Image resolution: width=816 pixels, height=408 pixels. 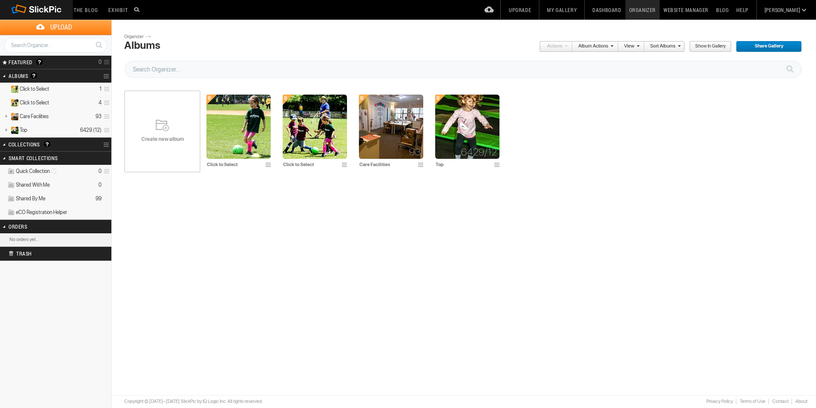 What do you see at coordinates (799, 401) in the screenshot?
I see `a: About` at bounding box center [799, 401].